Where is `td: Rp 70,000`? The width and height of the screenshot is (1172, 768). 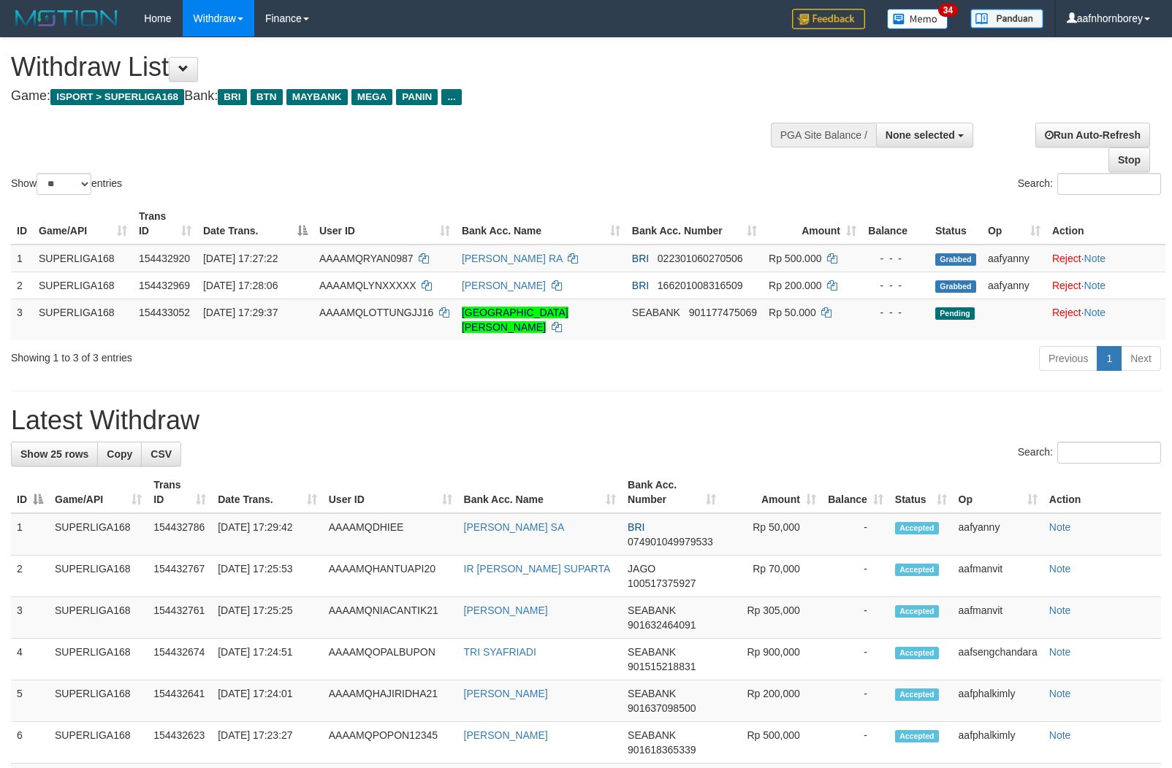
td: Rp 70,000 is located at coordinates (771, 576).